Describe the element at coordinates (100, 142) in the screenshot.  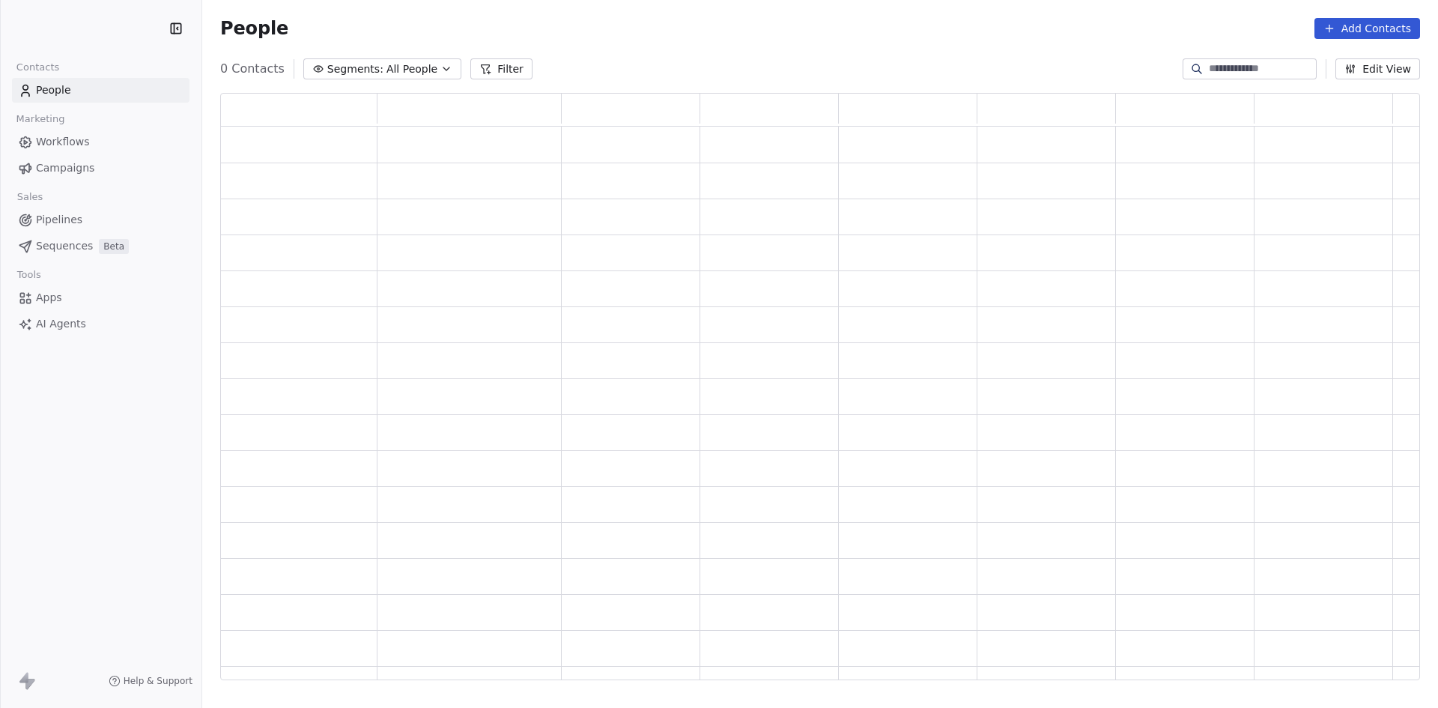
I see `a: Workflows` at that location.